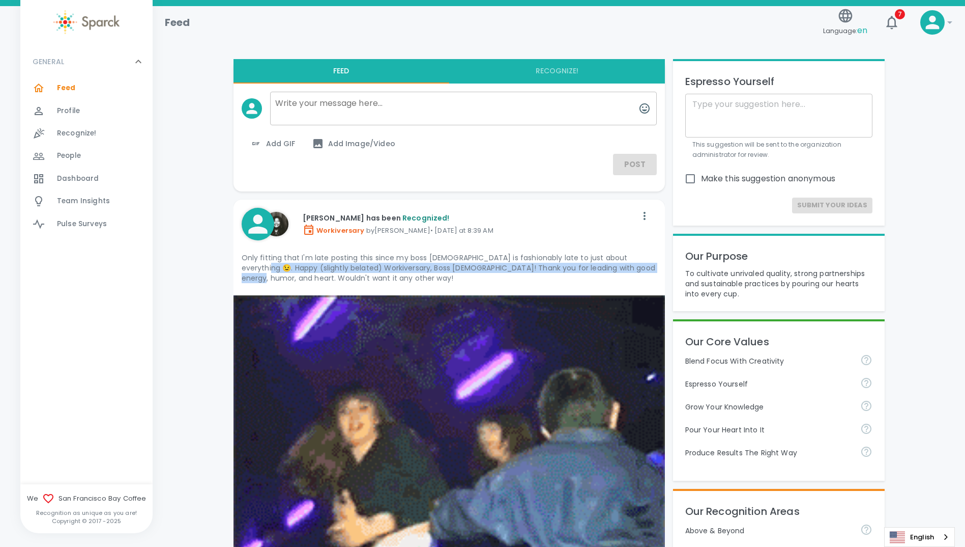  What do you see at coordinates (341, 71) in the screenshot?
I see `button: Feed` at bounding box center [341, 71].